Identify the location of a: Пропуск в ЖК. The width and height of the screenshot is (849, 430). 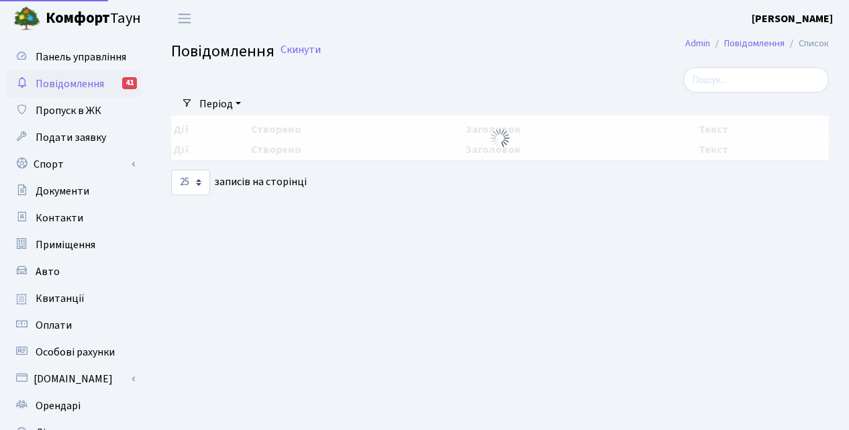
(74, 111).